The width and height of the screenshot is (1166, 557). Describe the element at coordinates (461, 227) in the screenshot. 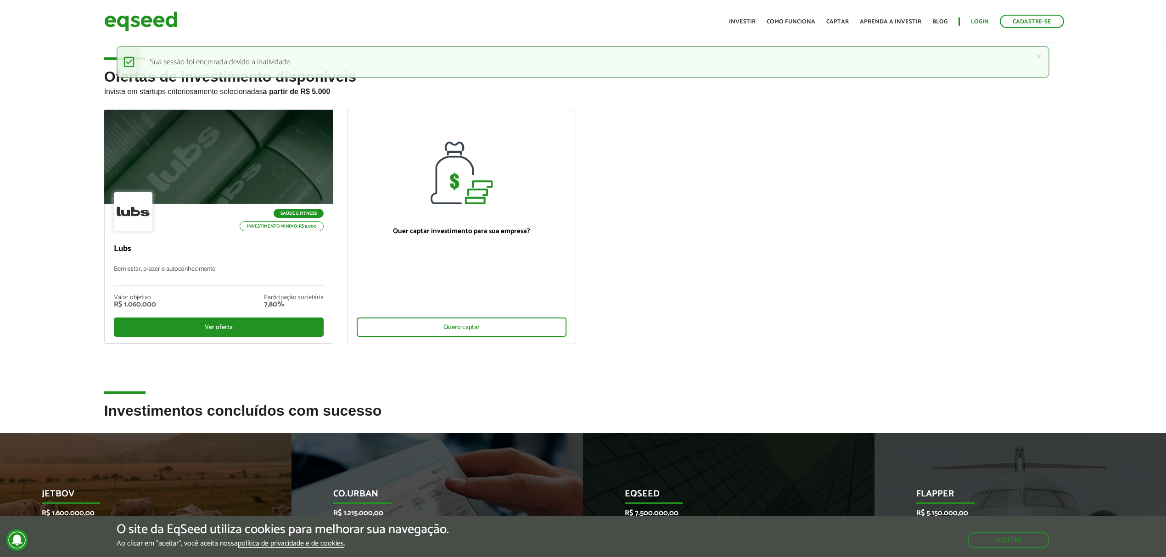

I see `a: Quer captar investimento para sua empresa? Quero captar` at that location.